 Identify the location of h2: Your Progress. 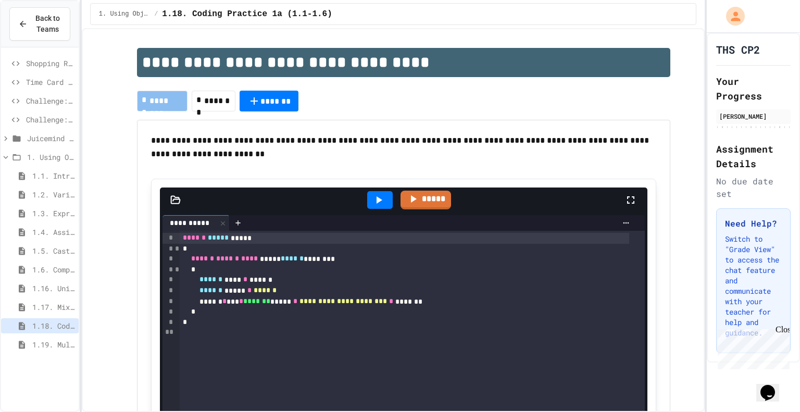
(753, 89).